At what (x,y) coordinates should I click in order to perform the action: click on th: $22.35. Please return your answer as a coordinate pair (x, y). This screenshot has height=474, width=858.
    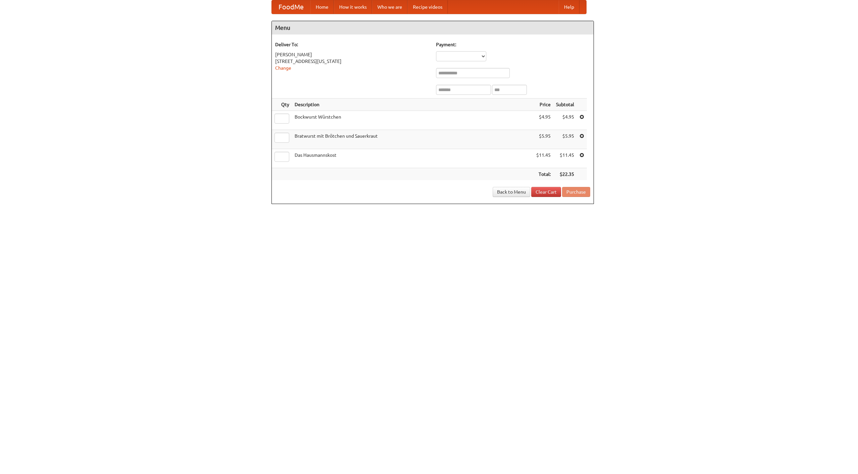
    Looking at the image, I should click on (565, 174).